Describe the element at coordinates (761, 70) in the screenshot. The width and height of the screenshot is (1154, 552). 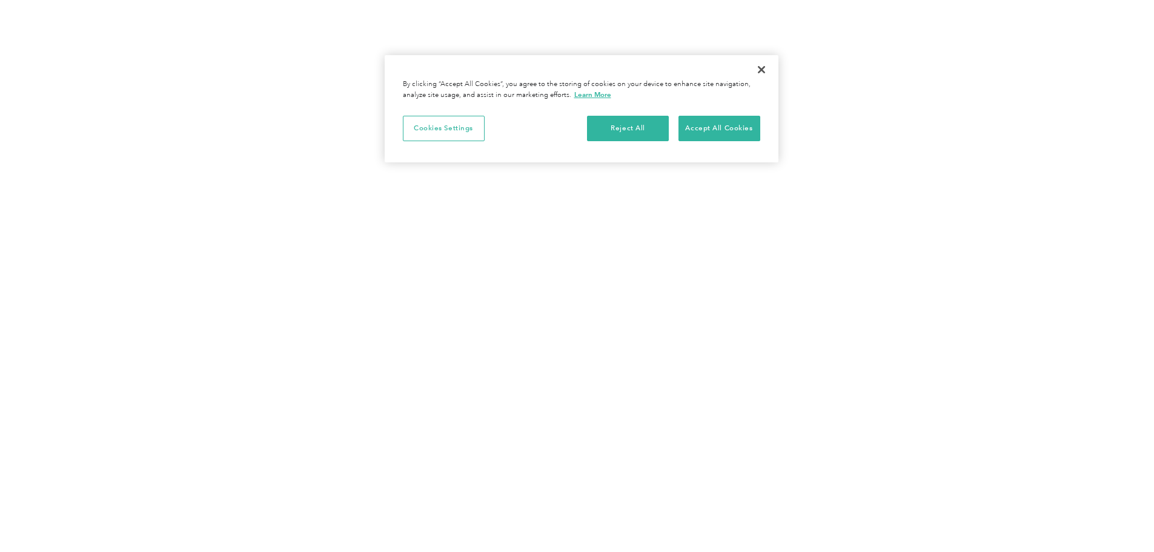
I see `button: Close` at that location.